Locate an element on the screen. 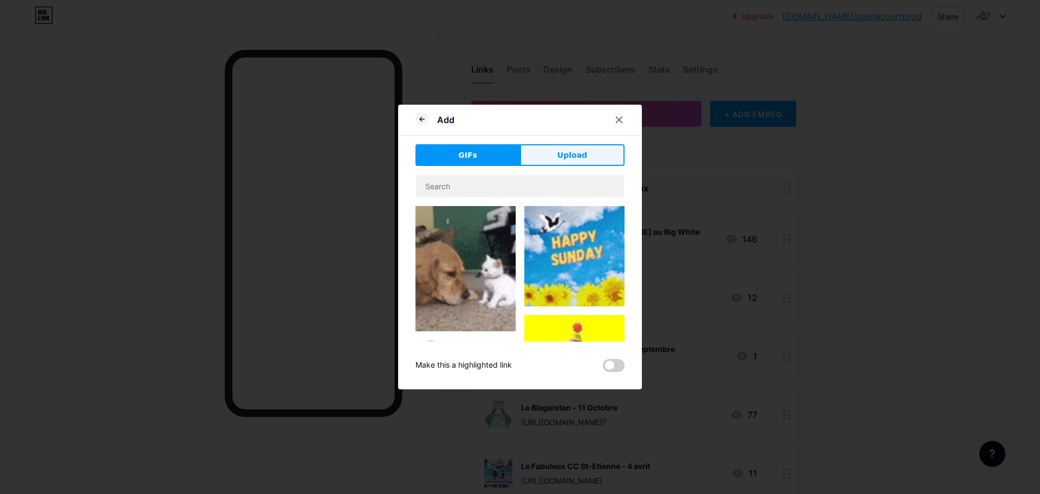 The height and width of the screenshot is (494, 1040). span: GIFs is located at coordinates (468, 155).